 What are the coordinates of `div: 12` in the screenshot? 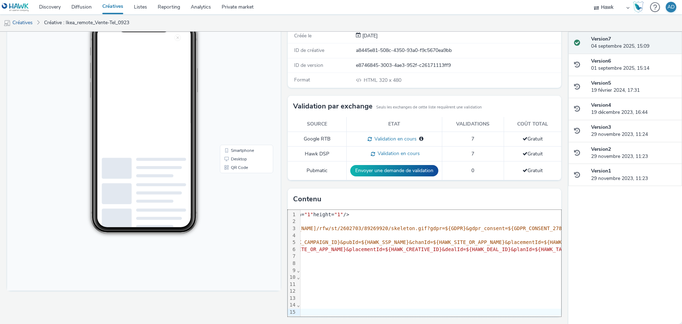 It's located at (292, 291).